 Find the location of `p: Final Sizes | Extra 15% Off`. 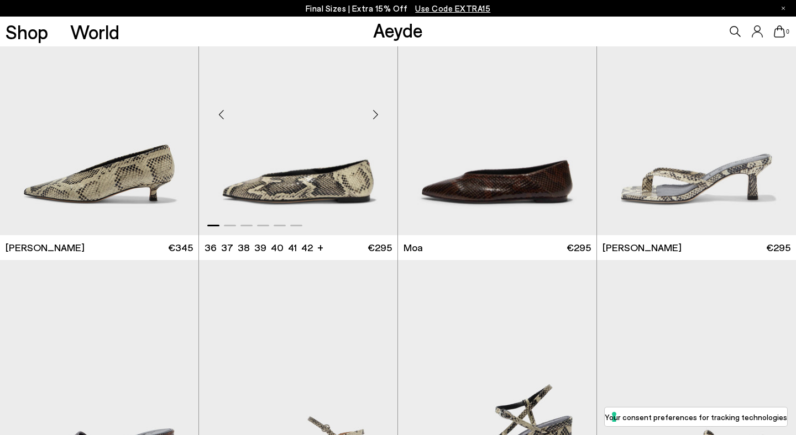

p: Final Sizes | Extra 15% Off is located at coordinates (398, 8).